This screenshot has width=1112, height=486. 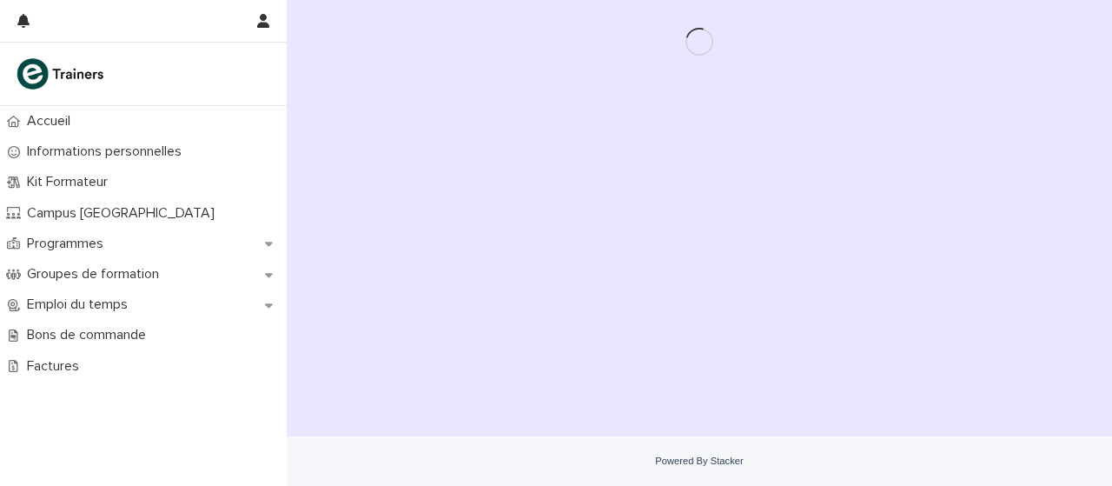 What do you see at coordinates (69, 243) in the screenshot?
I see `p: Programmes` at bounding box center [69, 243].